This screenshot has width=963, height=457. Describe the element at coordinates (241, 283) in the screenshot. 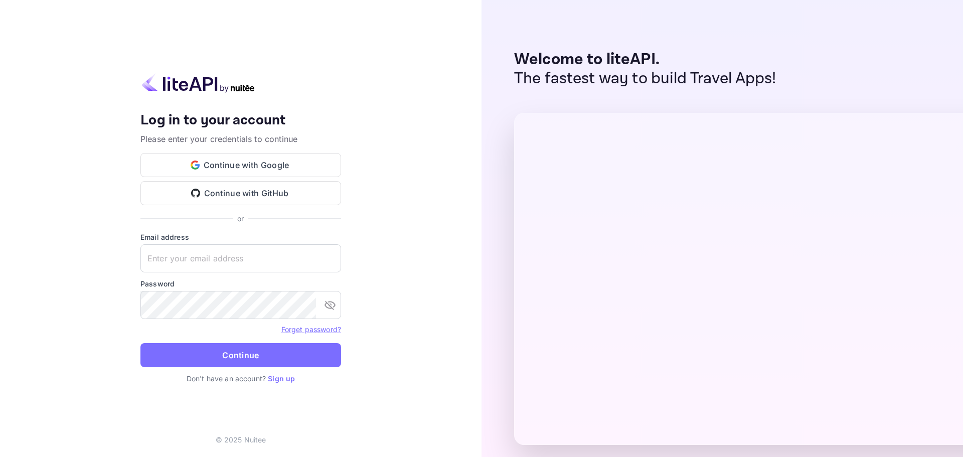

I see `label: Password` at that location.